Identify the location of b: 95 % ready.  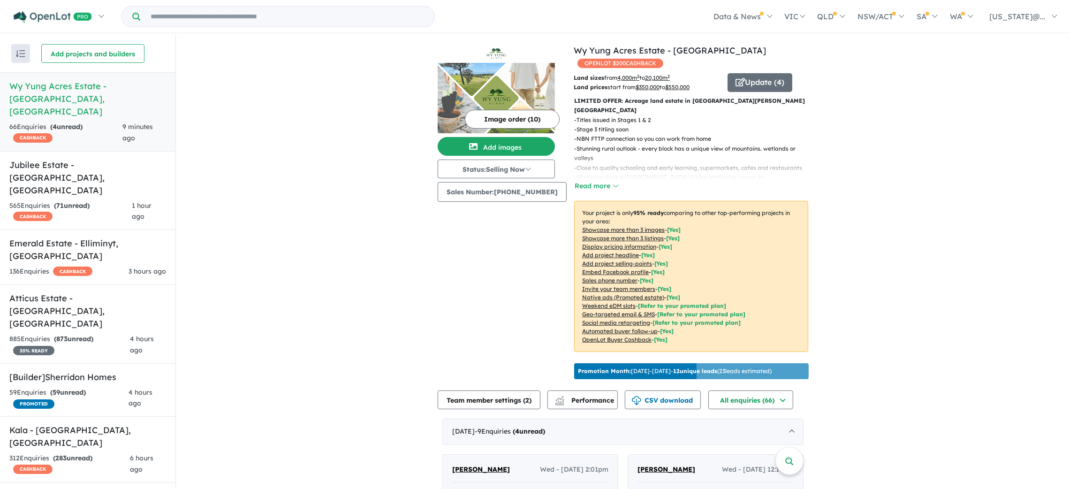
(648, 212).